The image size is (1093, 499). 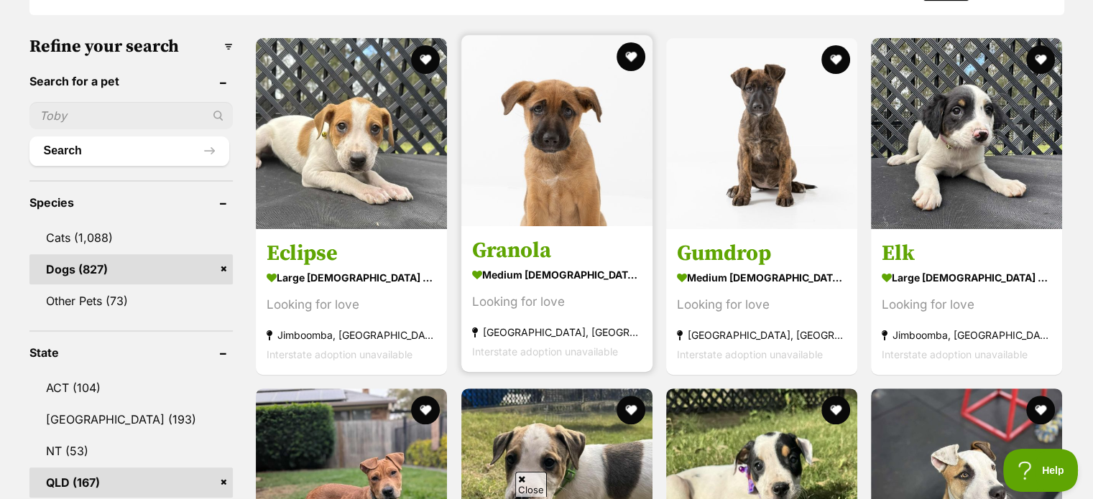 I want to click on a: Dogs (827), so click(x=131, y=269).